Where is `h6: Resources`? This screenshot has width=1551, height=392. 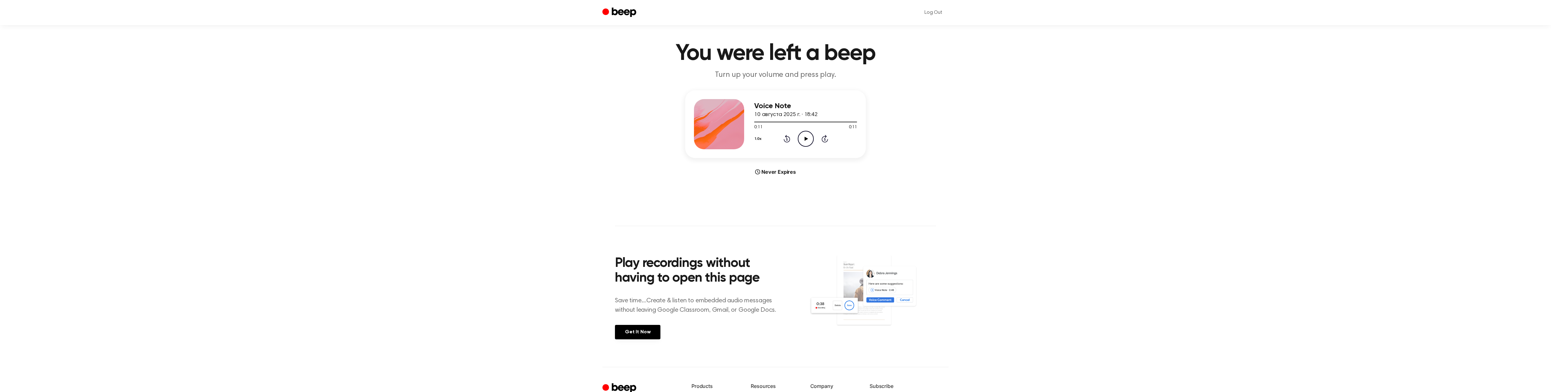
h6: Resources is located at coordinates (775, 386).